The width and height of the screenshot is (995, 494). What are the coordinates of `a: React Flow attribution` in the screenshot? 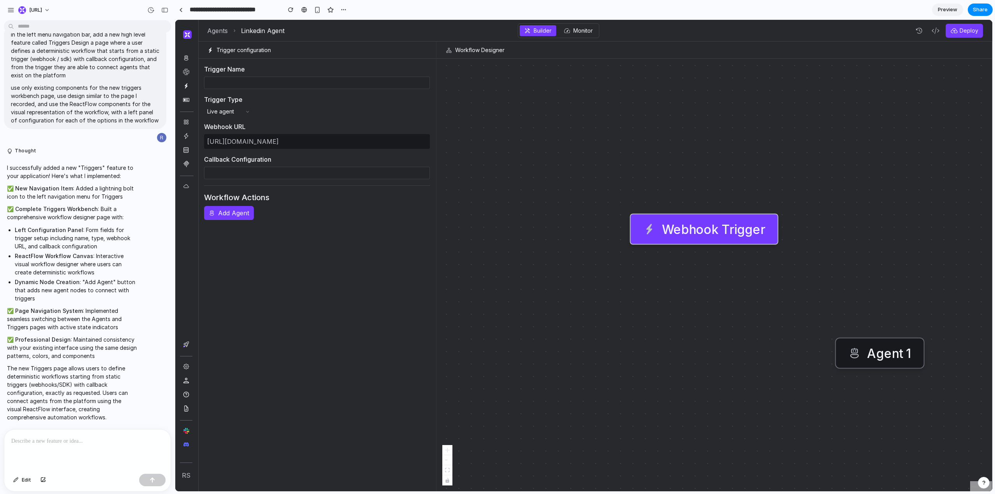 It's located at (806, 466).